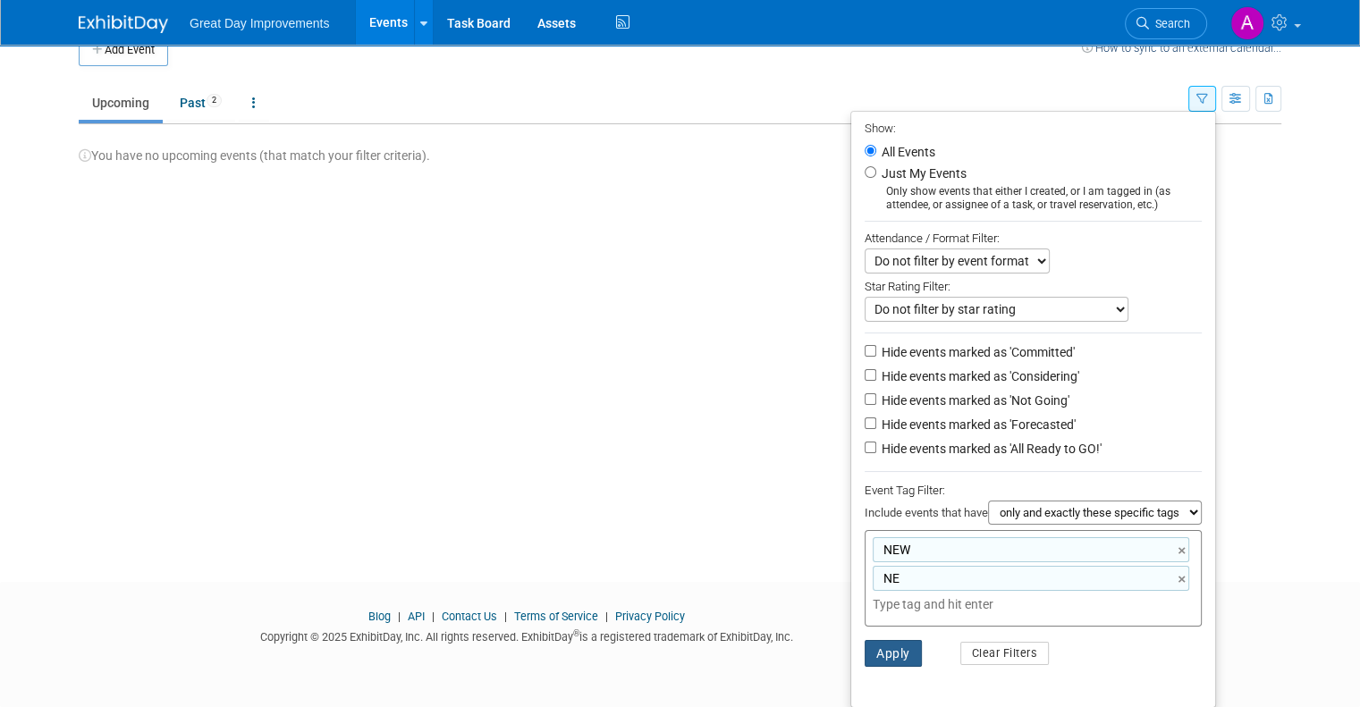 The width and height of the screenshot is (1360, 707). Describe the element at coordinates (214, 100) in the screenshot. I see `span: 2` at that location.